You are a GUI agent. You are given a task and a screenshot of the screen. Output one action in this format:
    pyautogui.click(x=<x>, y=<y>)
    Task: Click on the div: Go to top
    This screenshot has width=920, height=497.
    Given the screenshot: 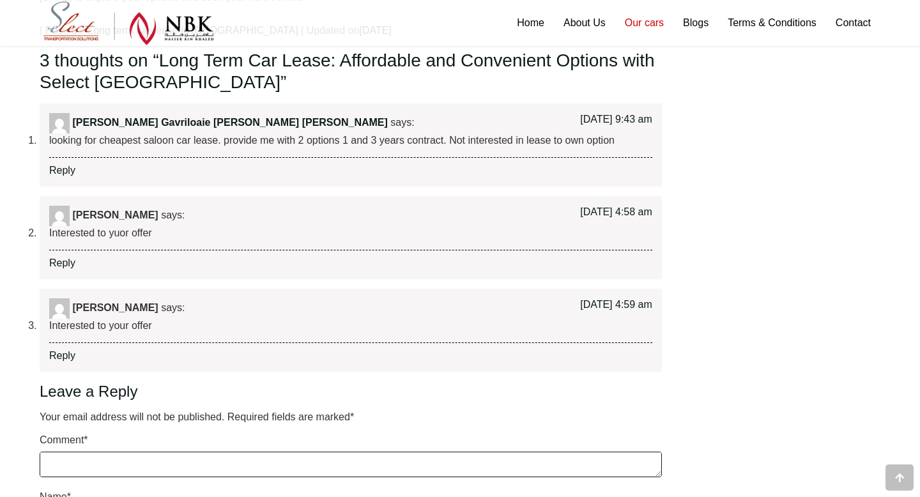 What is the action you would take?
    pyautogui.click(x=899, y=477)
    